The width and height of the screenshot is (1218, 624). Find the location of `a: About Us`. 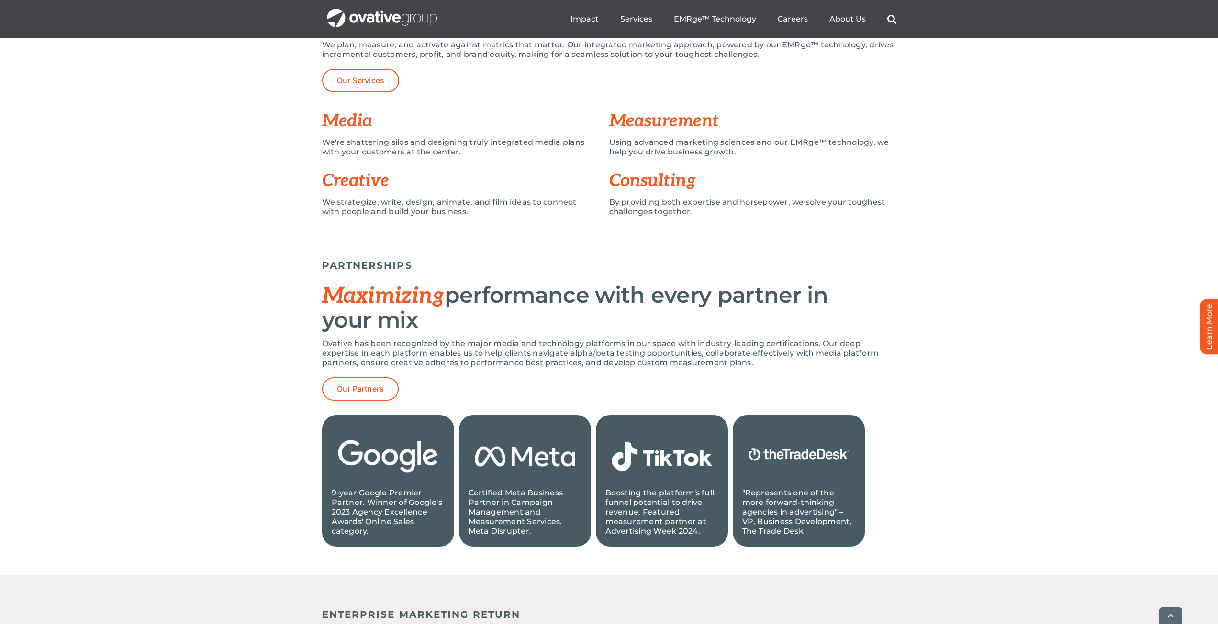

a: About Us is located at coordinates (847, 19).